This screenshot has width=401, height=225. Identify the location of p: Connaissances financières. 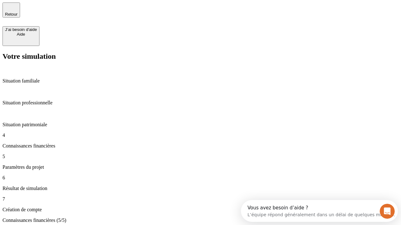
(200, 146).